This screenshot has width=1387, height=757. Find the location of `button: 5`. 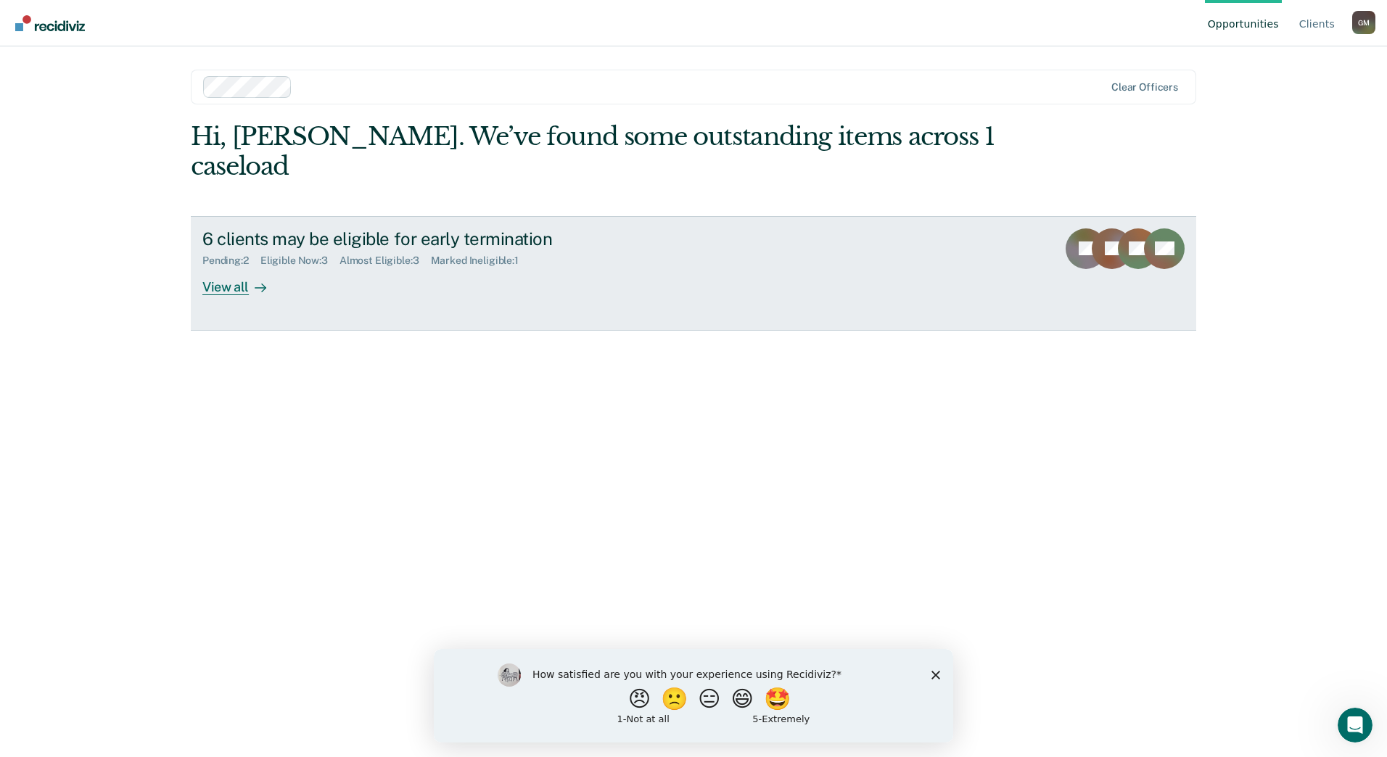

button: 5 is located at coordinates (345, 50).